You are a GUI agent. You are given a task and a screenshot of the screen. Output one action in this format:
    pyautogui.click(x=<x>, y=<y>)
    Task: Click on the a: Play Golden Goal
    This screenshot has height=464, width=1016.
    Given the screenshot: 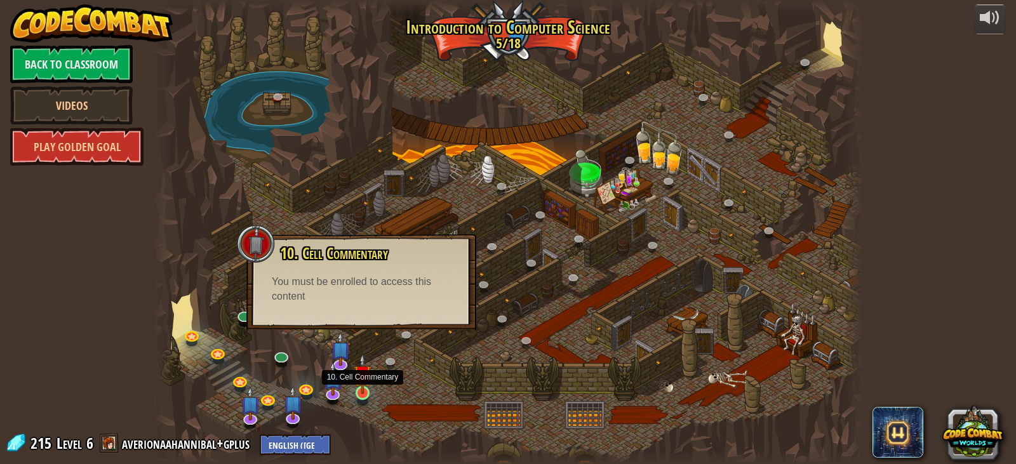 What is the action you would take?
    pyautogui.click(x=77, y=147)
    